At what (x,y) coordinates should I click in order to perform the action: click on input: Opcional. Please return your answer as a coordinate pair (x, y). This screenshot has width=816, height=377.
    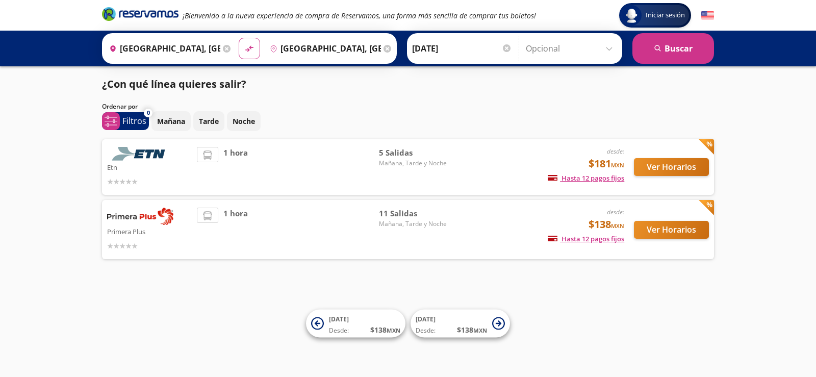
    Looking at the image, I should click on (571, 48).